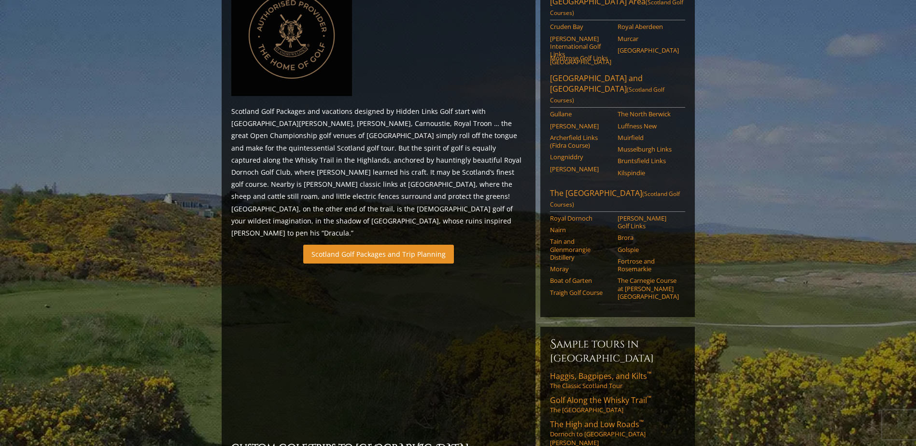 The width and height of the screenshot is (916, 446). What do you see at coordinates (648, 138) in the screenshot?
I see `a: Muirfield` at bounding box center [648, 138].